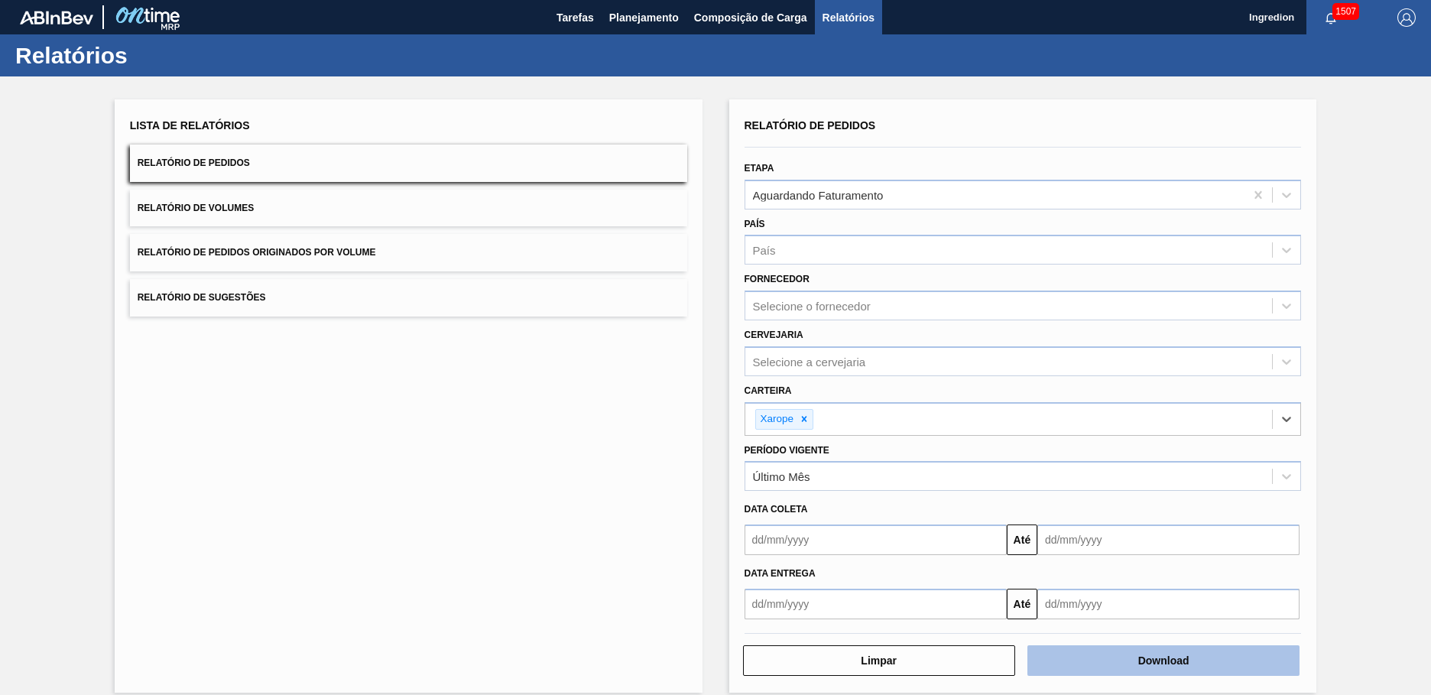  What do you see at coordinates (644, 18) in the screenshot?
I see `span: Planejamento` at bounding box center [644, 18].